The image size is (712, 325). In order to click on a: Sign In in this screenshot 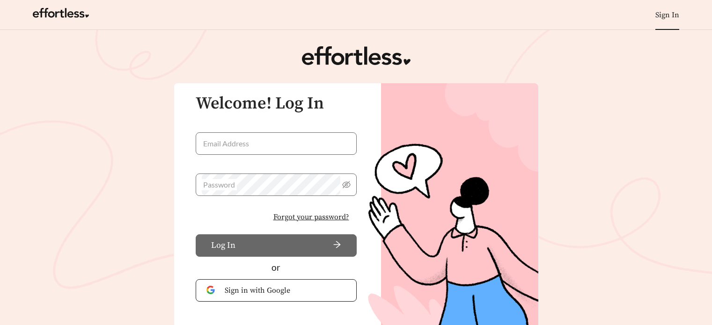, I will do `click(667, 15)`.